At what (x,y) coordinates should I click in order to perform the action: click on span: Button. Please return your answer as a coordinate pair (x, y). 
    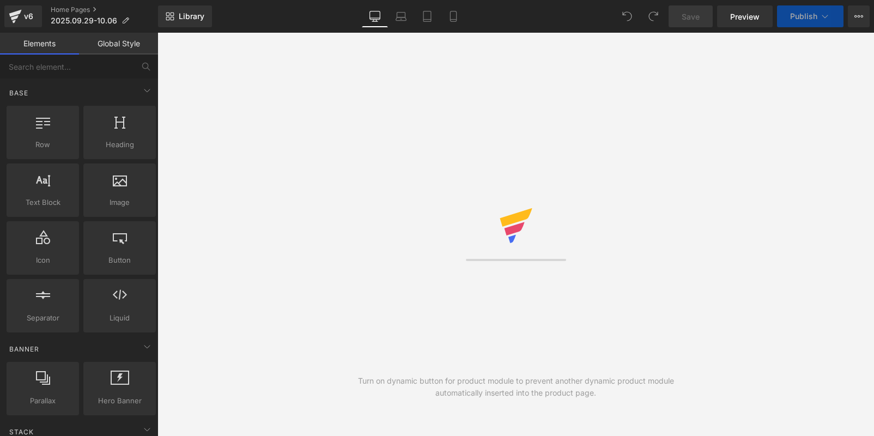
    Looking at the image, I should click on (119, 260).